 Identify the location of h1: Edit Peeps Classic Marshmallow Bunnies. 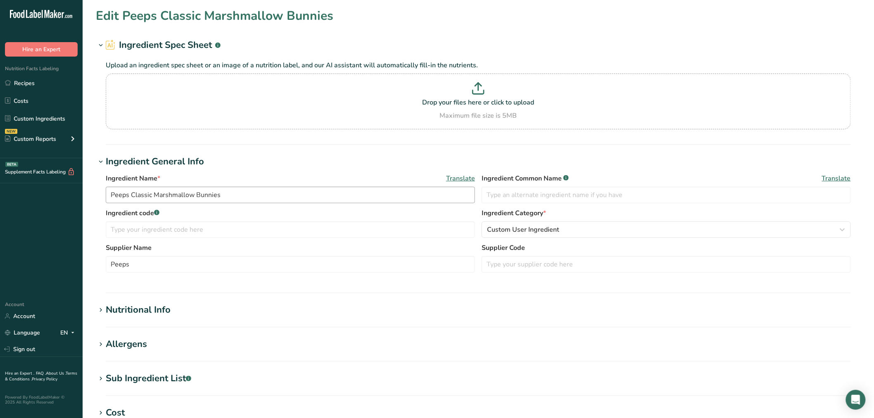
(214, 16).